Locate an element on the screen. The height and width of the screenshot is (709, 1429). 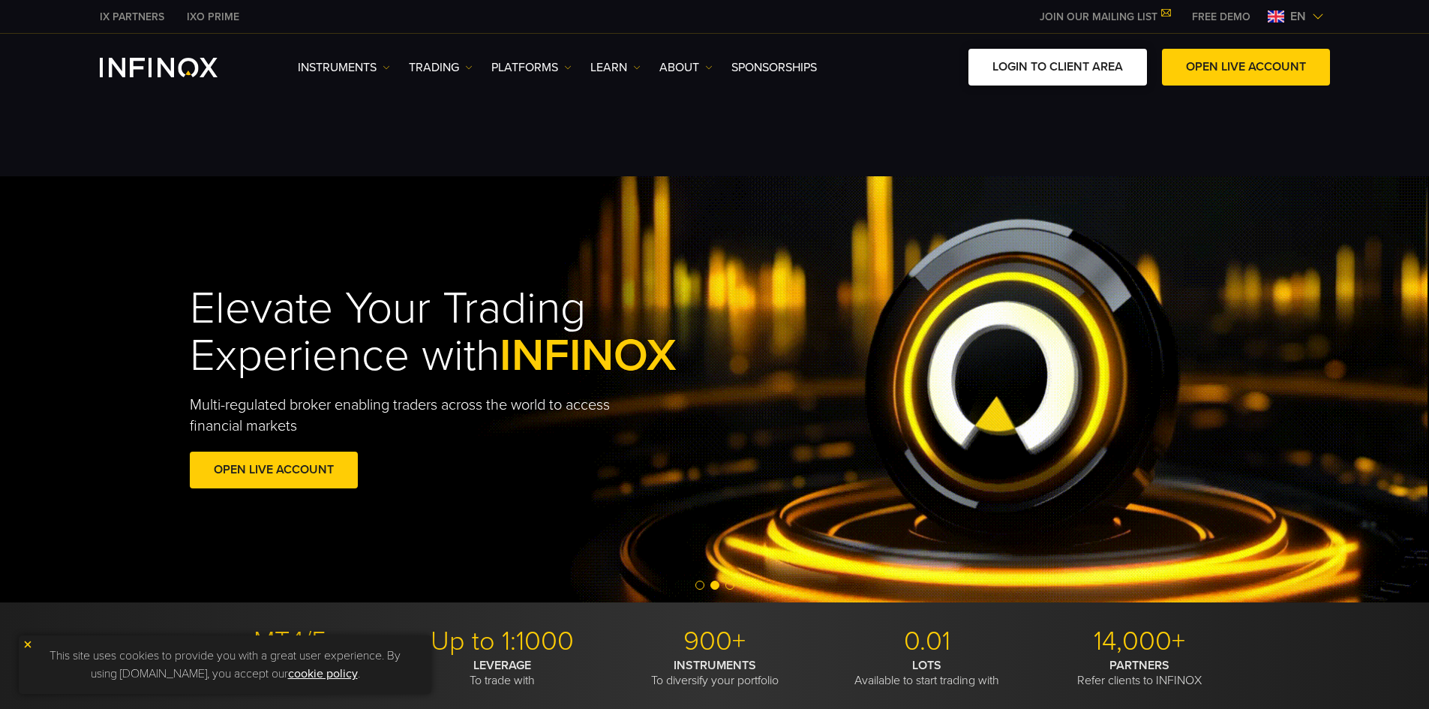
p: Multi-regulated broker enabling traders across the world to access financial markets is located at coordinates (413, 416).